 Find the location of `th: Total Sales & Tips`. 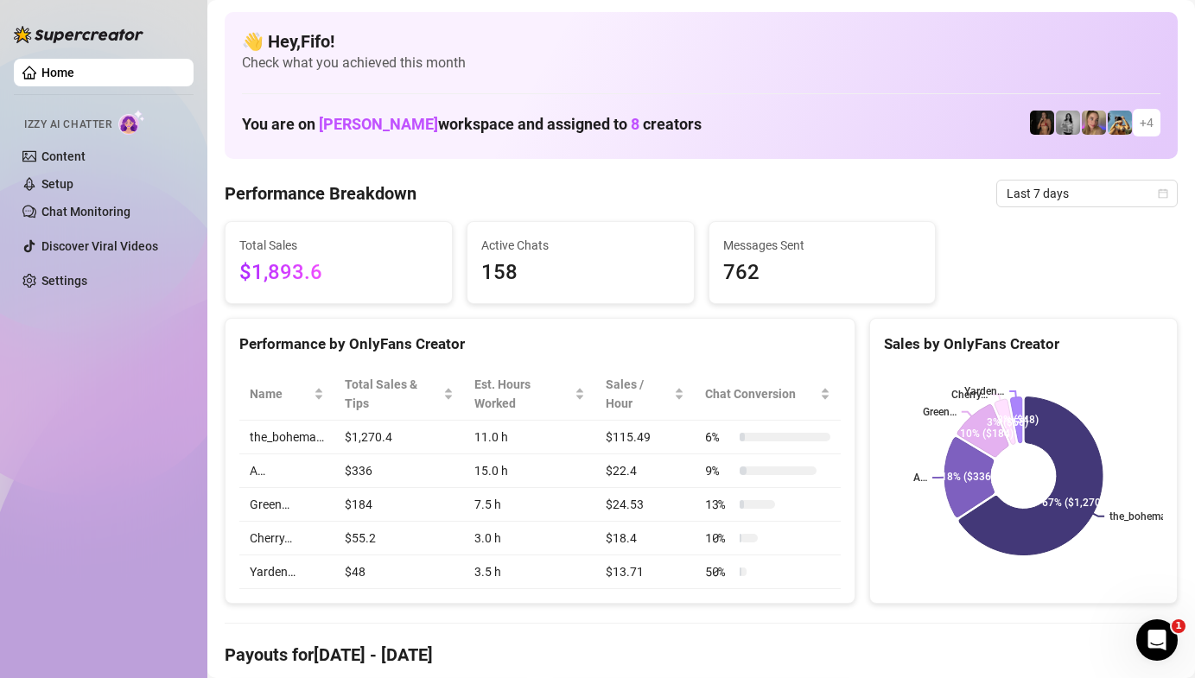

th: Total Sales & Tips is located at coordinates (399, 394).